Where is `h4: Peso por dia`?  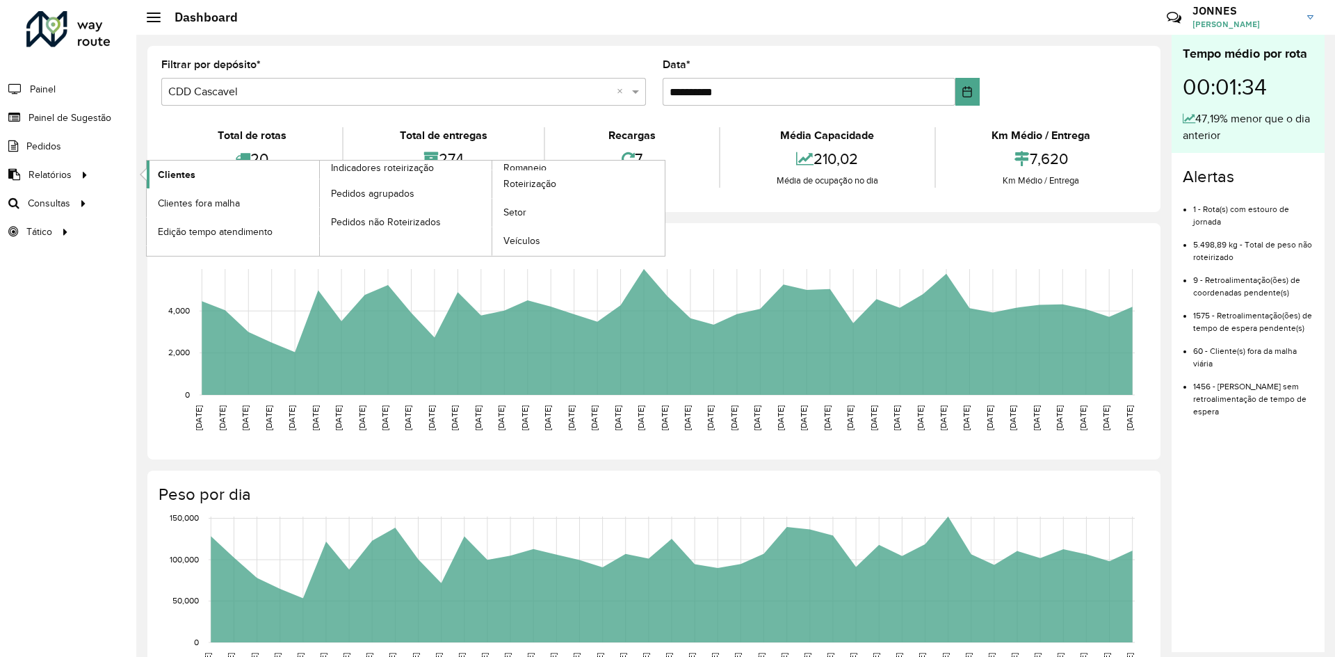 h4: Peso por dia is located at coordinates (652, 495).